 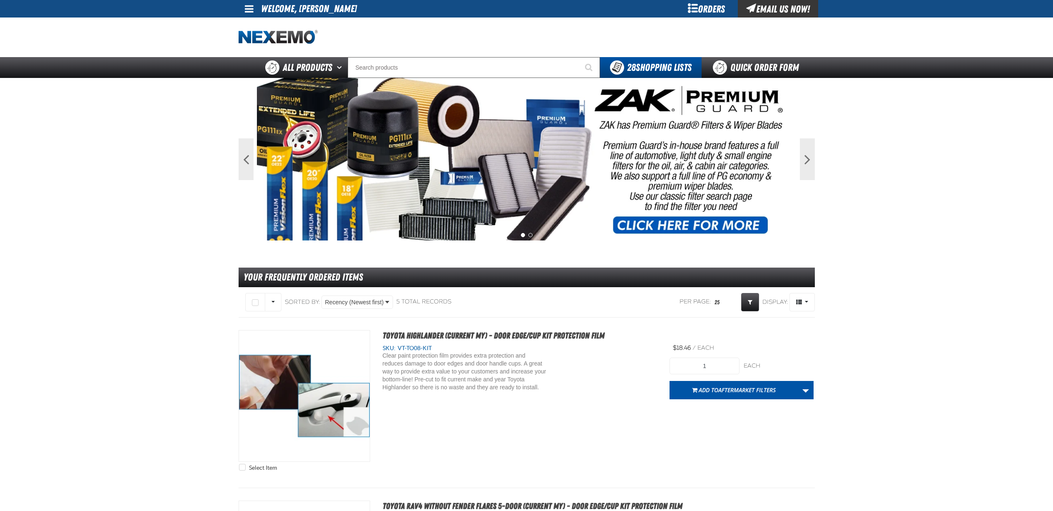 I want to click on a: Toyota RAV4 without fender flares 5-door (Current MY) - Door Edge/Cup Kit Protection Film, so click(x=533, y=506).